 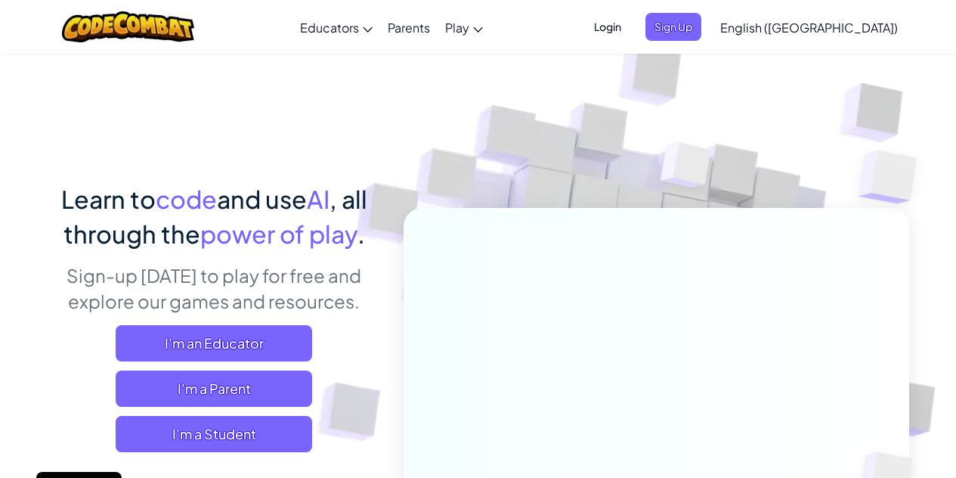 What do you see at coordinates (336, 27) in the screenshot?
I see `a: Educators` at bounding box center [336, 27].